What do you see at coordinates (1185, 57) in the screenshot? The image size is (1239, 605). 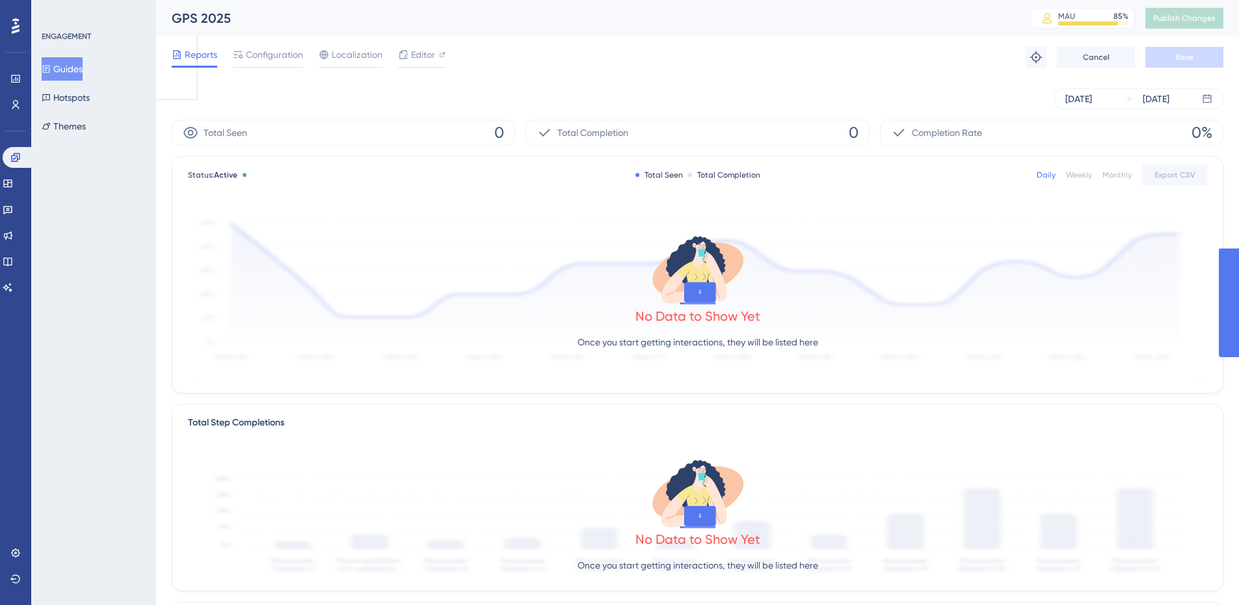 I see `button: Save` at bounding box center [1185, 57].